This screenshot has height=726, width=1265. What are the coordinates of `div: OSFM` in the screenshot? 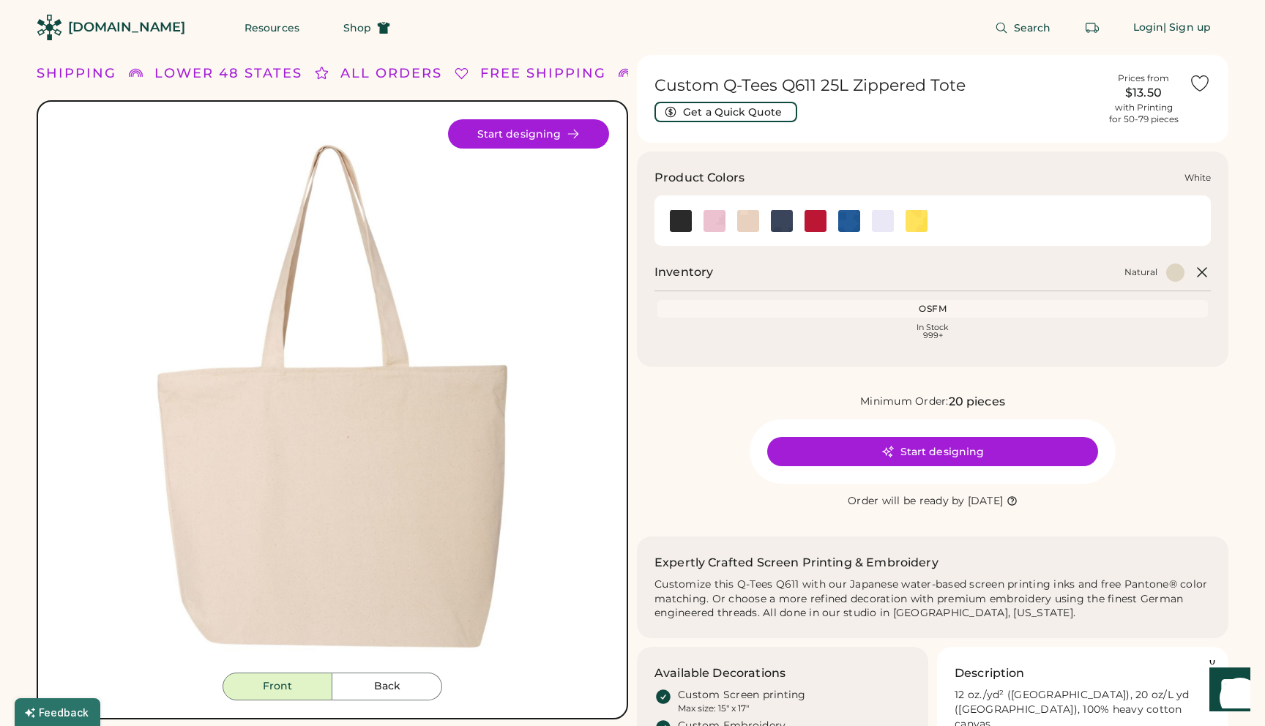 It's located at (933, 309).